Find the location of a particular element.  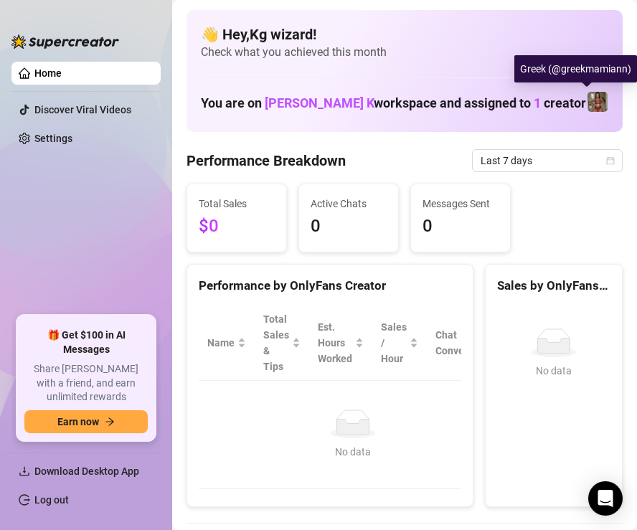

span: download is located at coordinates (24, 471).